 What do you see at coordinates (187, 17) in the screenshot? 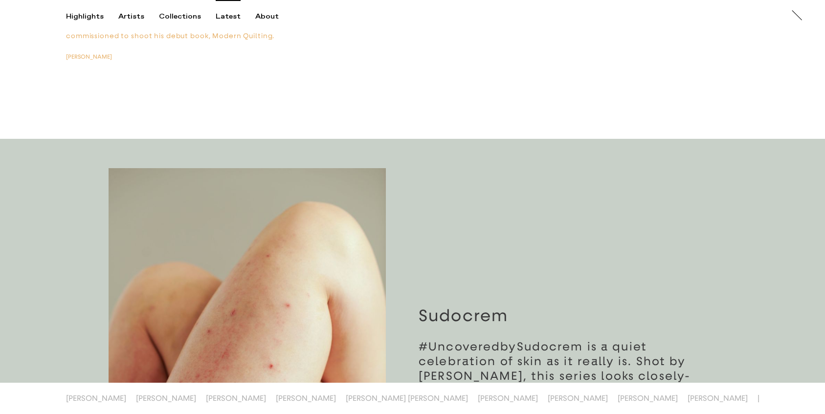
I see `button: Collections` at bounding box center [187, 17].